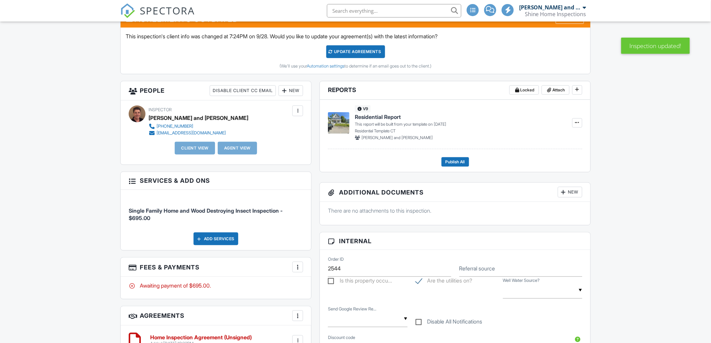 Image resolution: width=711 pixels, height=343 pixels. I want to click on h3: Internal, so click(455, 241).